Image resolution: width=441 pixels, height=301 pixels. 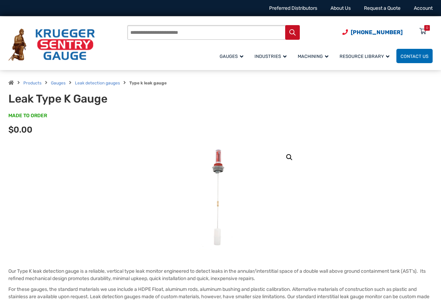 What do you see at coordinates (20, 130) in the screenshot?
I see `span: $0.00` at bounding box center [20, 130].